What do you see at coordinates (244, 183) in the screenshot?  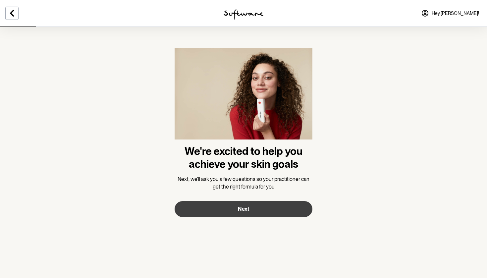 I see `span: Next, we'll ask you a few questions so your practitioner can get the right formula for you` at bounding box center [244, 183].